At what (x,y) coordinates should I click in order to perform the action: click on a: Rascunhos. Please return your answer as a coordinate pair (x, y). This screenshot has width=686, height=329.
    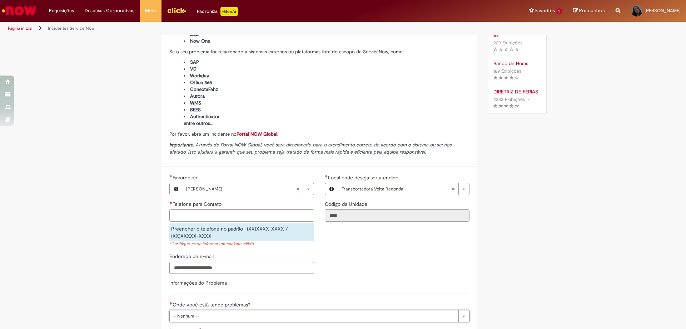
    Looking at the image, I should click on (589, 11).